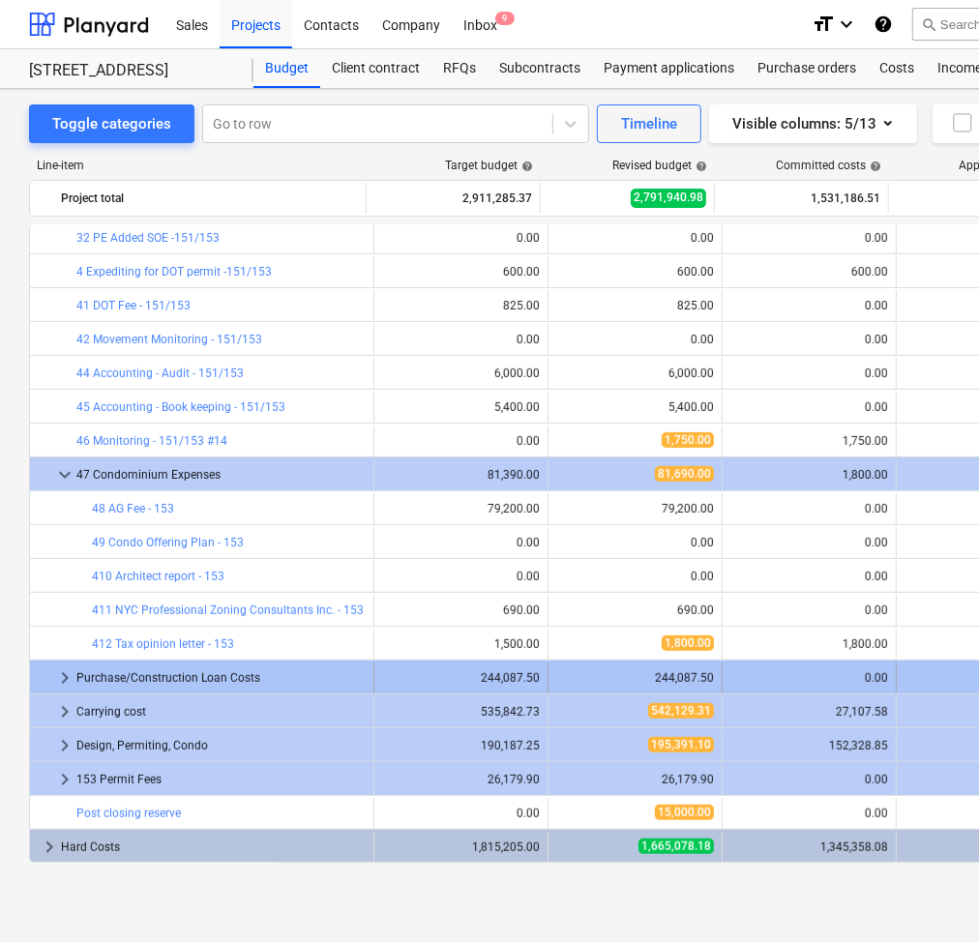  Describe the element at coordinates (152, 441) in the screenshot. I see `a: 46 Monitoring - 151/153 #14` at that location.